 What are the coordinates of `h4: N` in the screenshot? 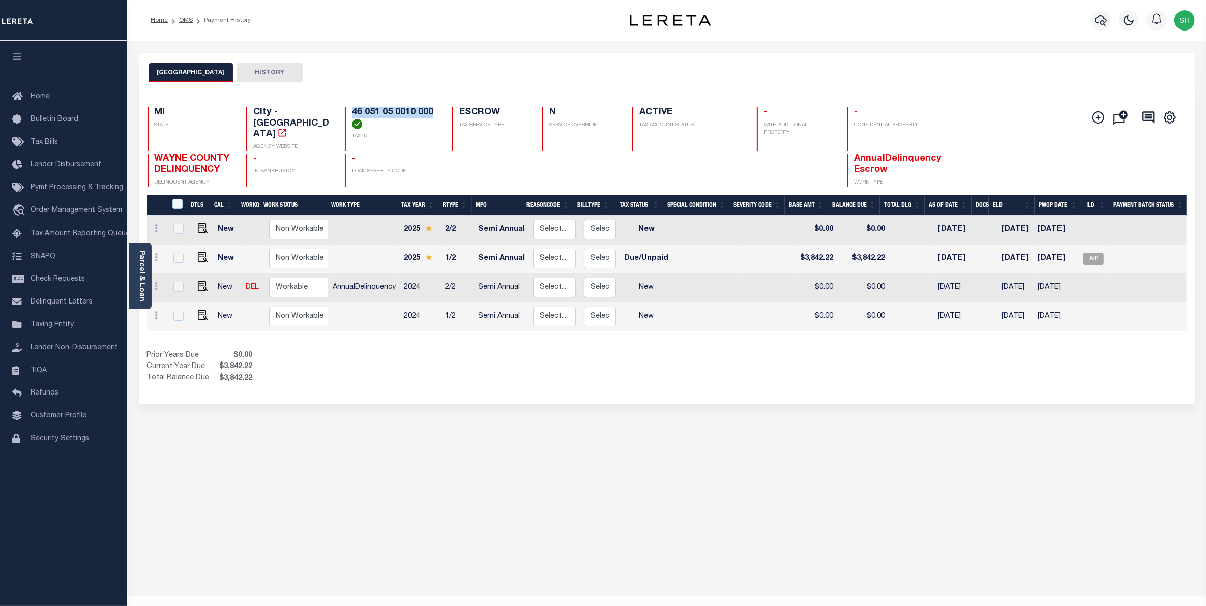 It's located at (584, 113).